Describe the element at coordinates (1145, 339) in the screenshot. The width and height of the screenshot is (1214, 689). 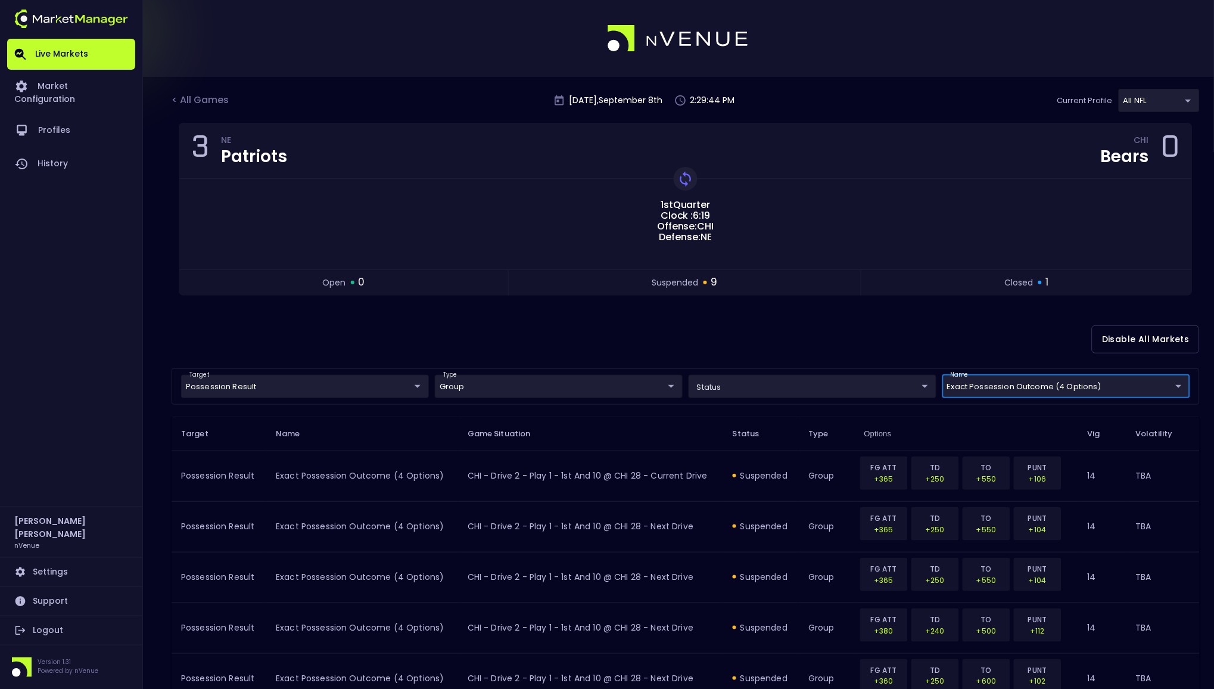
I see `button: Disable All Markets` at that location.